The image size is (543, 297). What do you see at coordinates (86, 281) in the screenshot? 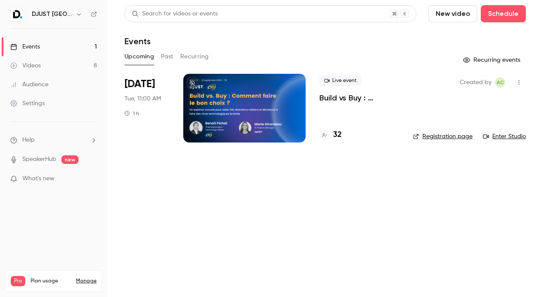
I see `a: Manage` at bounding box center [86, 281].